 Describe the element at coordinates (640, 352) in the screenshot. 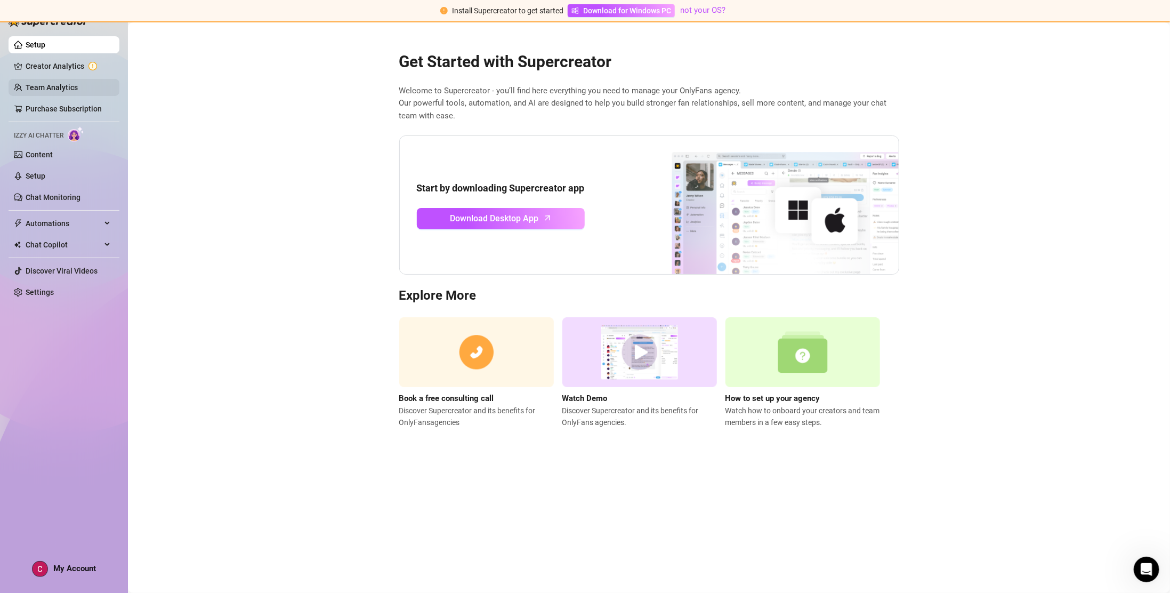

I see `img: supercreator demo` at that location.